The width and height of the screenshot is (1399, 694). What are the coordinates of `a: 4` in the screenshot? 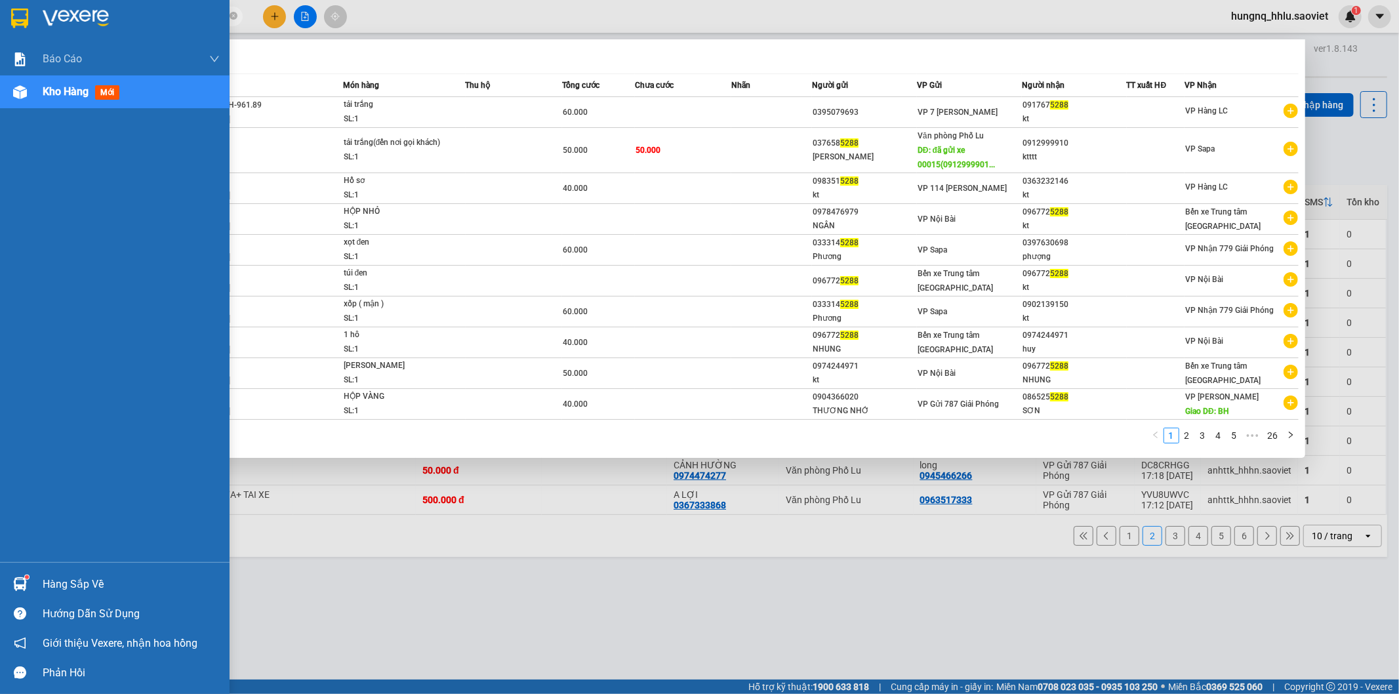 It's located at (1219, 436).